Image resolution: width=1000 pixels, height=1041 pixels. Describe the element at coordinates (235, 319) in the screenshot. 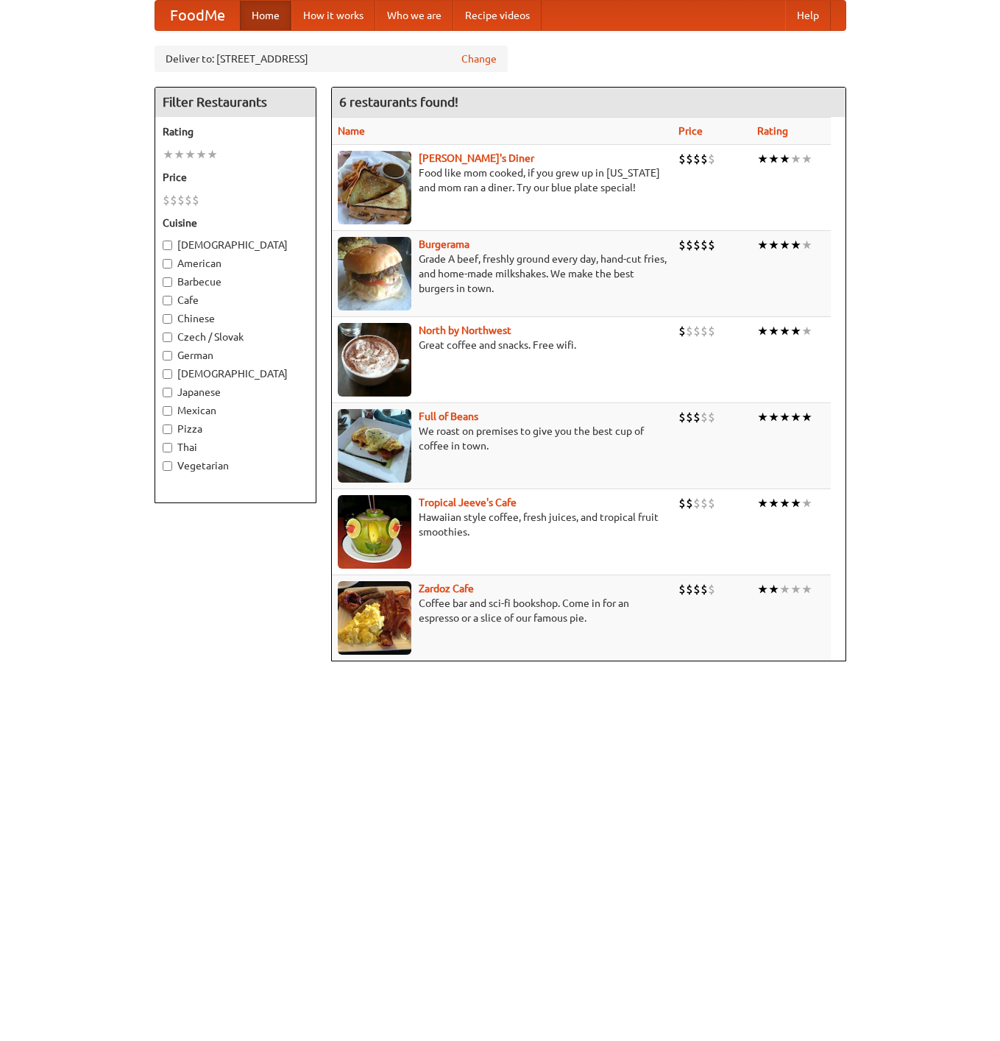

I see `label: Chinese` at that location.